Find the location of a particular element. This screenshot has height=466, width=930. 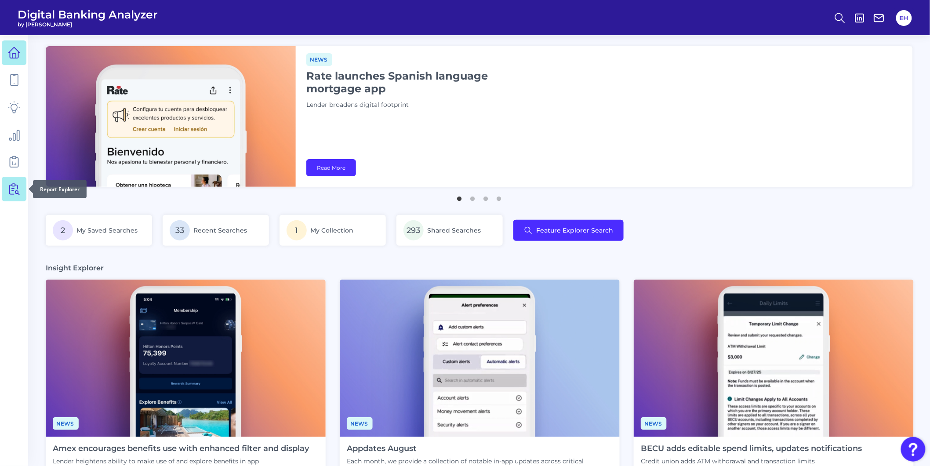

h3: Insight Explorer is located at coordinates (75, 268).